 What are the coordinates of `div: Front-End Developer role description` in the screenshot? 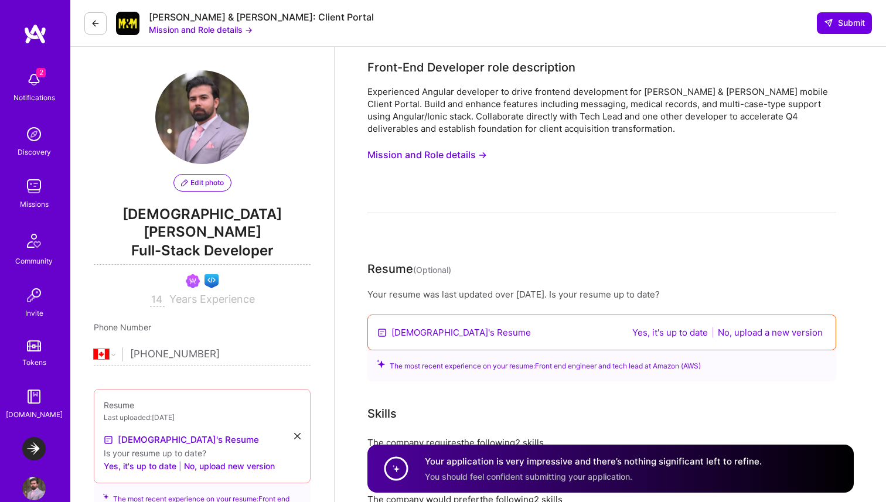 It's located at (471, 67).